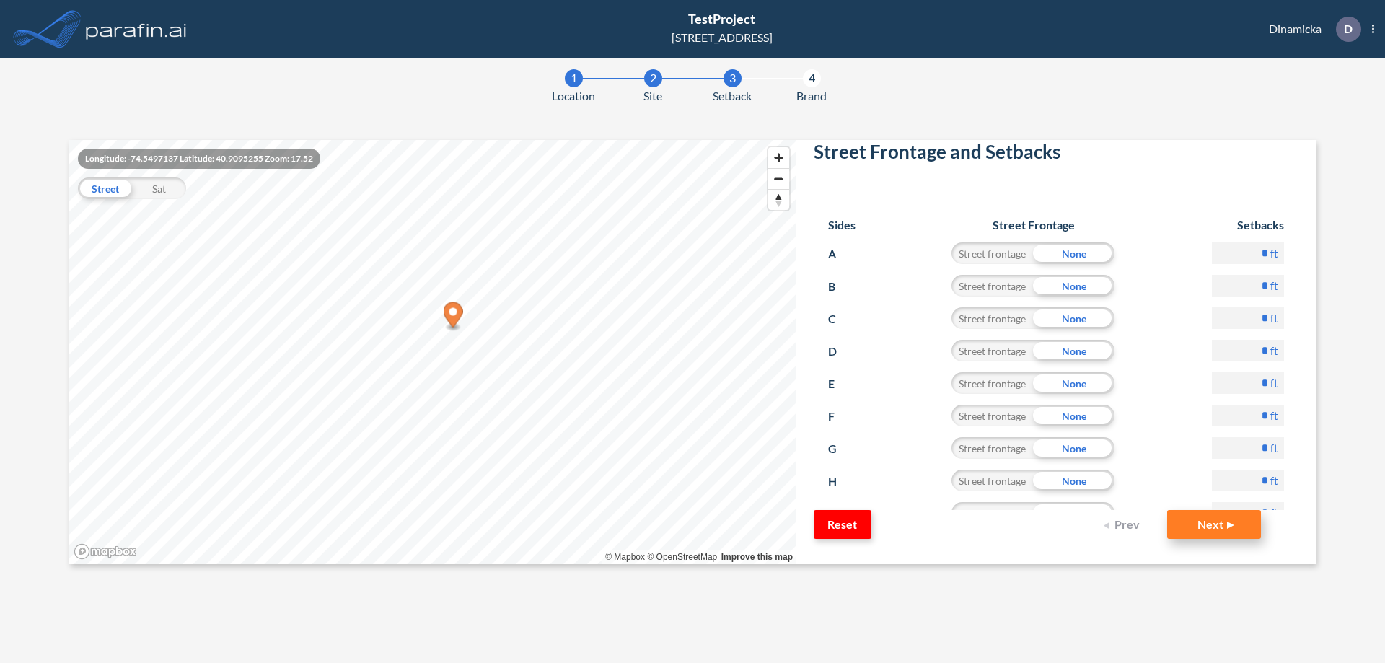 The height and width of the screenshot is (663, 1385). What do you see at coordinates (841, 449) in the screenshot?
I see `p: G` at bounding box center [841, 449].